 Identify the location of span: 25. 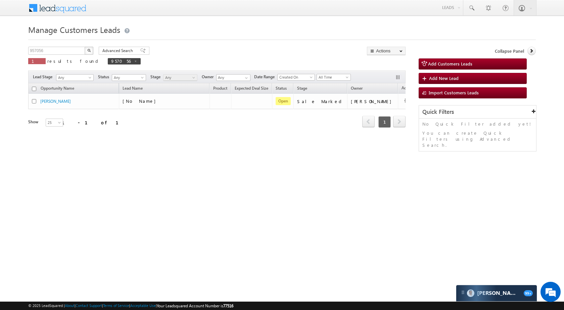
(55, 123).